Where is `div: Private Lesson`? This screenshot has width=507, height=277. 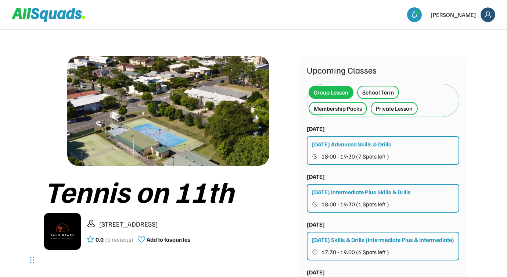 div: Private Lesson is located at coordinates (394, 108).